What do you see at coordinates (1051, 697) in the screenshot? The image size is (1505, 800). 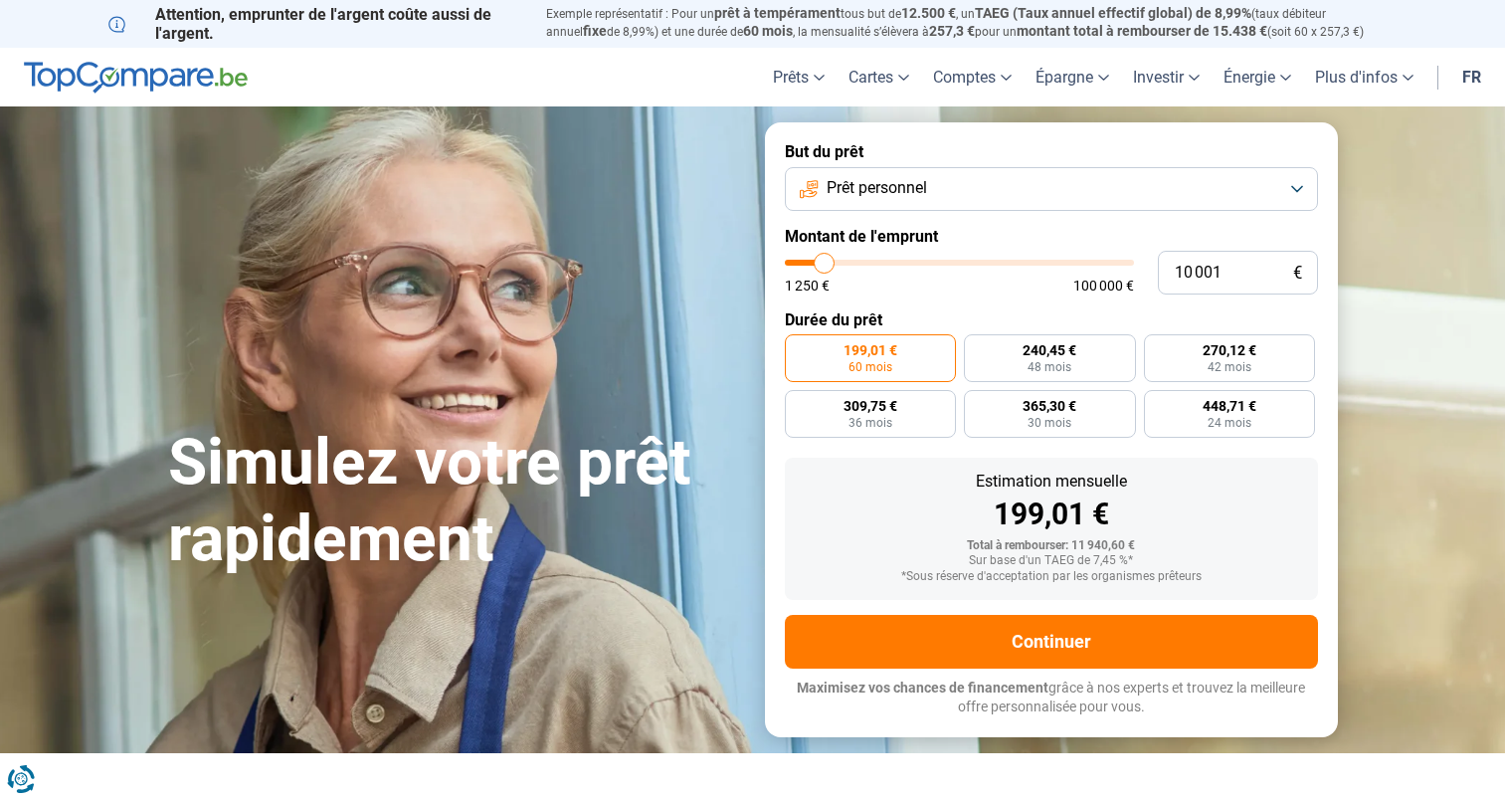 I see `p: grâce à nos experts et trouvez la meilleure offre personnalisée pour vous.` at bounding box center [1051, 697].